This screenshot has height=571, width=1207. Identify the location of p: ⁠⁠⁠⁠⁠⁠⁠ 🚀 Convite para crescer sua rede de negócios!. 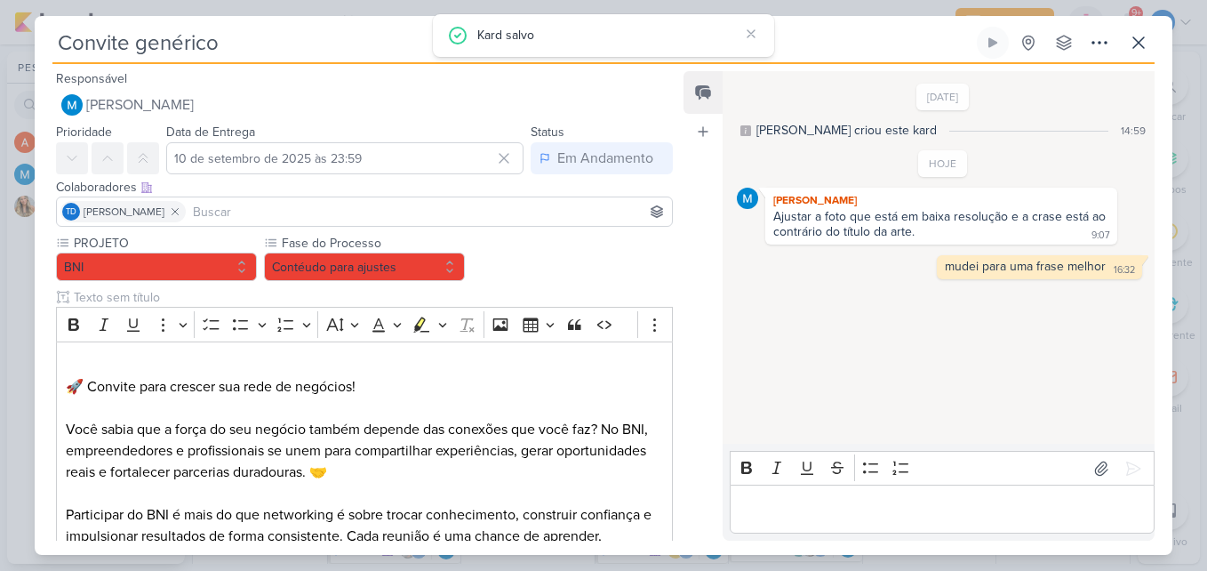
(364, 376).